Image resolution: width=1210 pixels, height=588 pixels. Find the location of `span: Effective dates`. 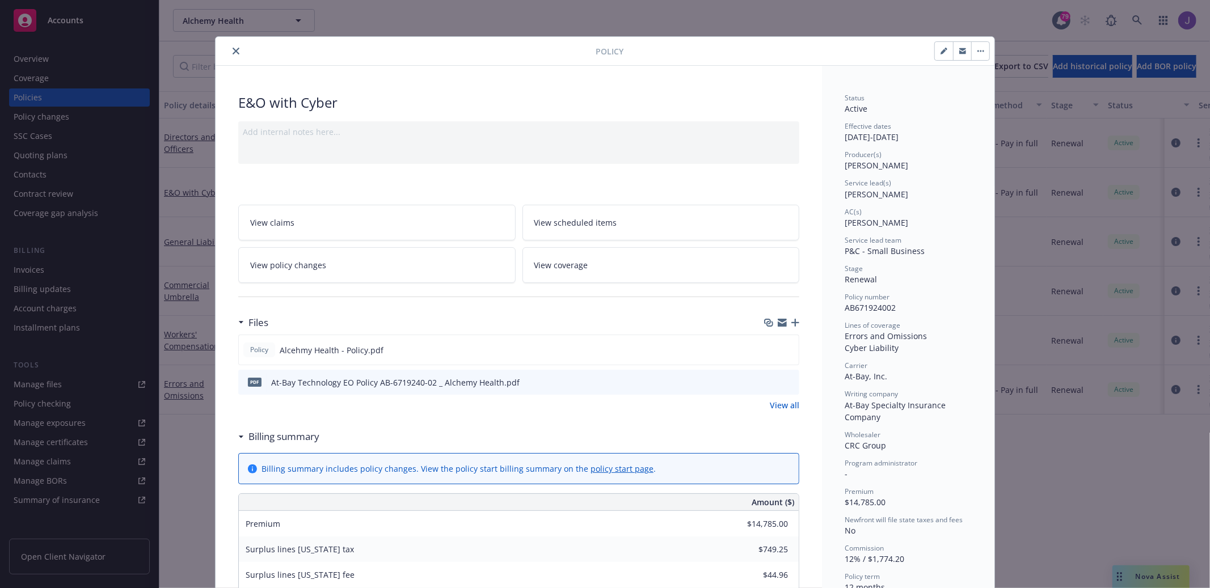

span: Effective dates is located at coordinates (868, 126).